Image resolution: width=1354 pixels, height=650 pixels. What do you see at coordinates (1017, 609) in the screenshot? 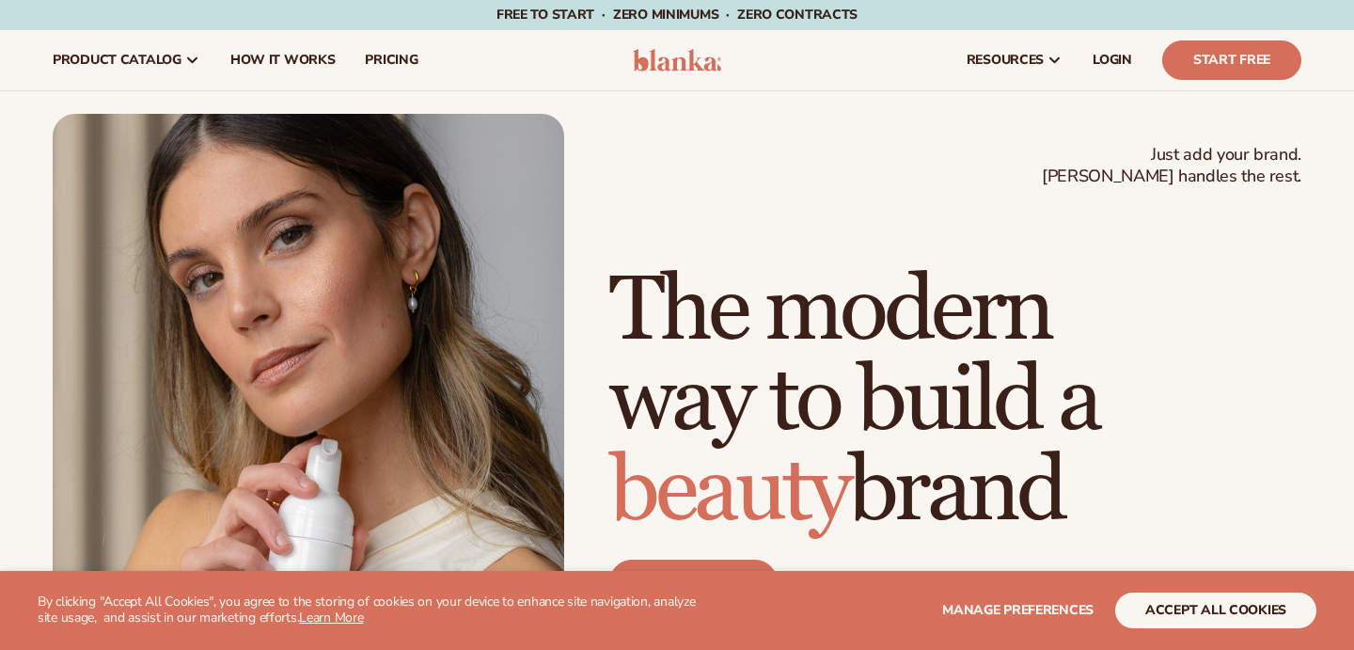
I see `span: Manage preferences` at bounding box center [1017, 609].